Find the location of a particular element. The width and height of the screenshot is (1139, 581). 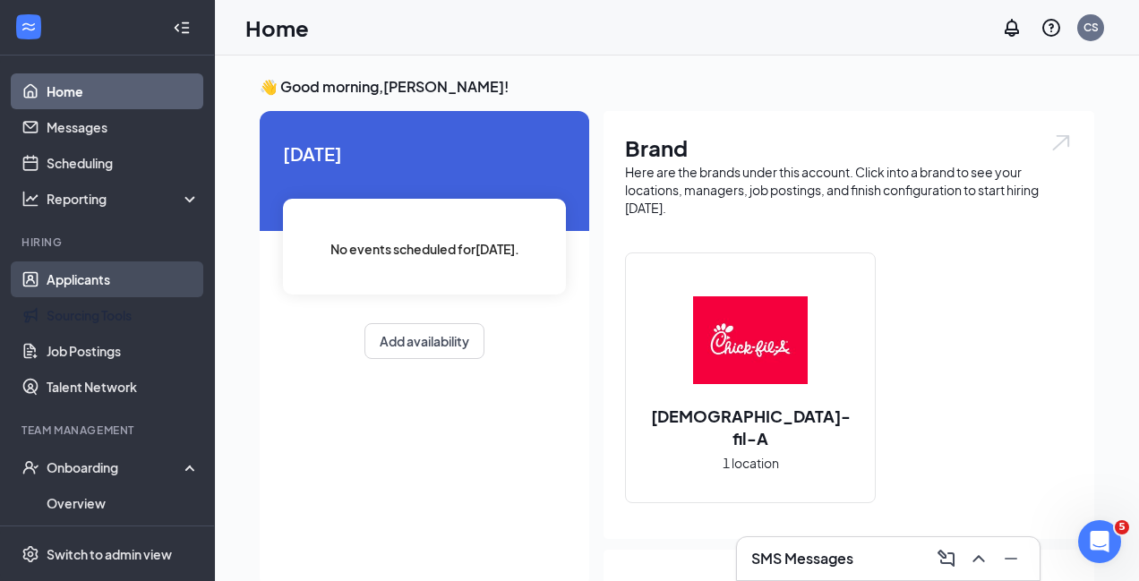

svg: QuestionInfo is located at coordinates (1051, 28).